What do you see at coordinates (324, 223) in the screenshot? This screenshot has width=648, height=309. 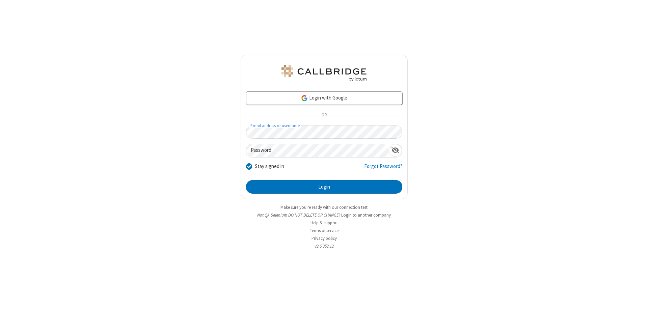 I see `a: Help & support` at bounding box center [324, 223].